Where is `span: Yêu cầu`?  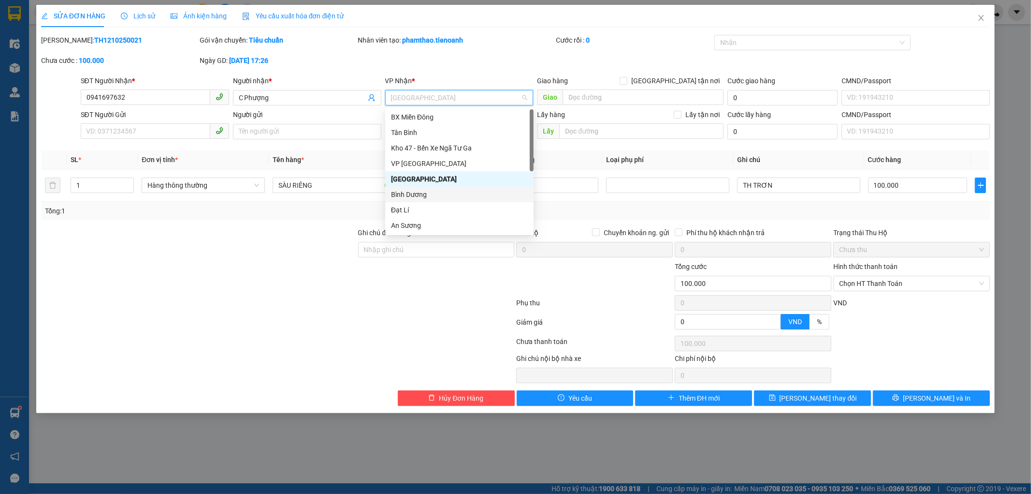
span: Yêu cầu is located at coordinates (580, 398).